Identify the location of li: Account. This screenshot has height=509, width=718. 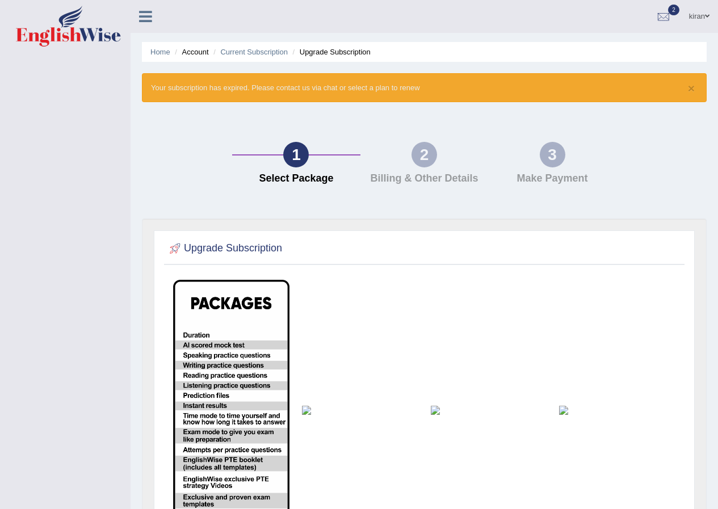
(190, 52).